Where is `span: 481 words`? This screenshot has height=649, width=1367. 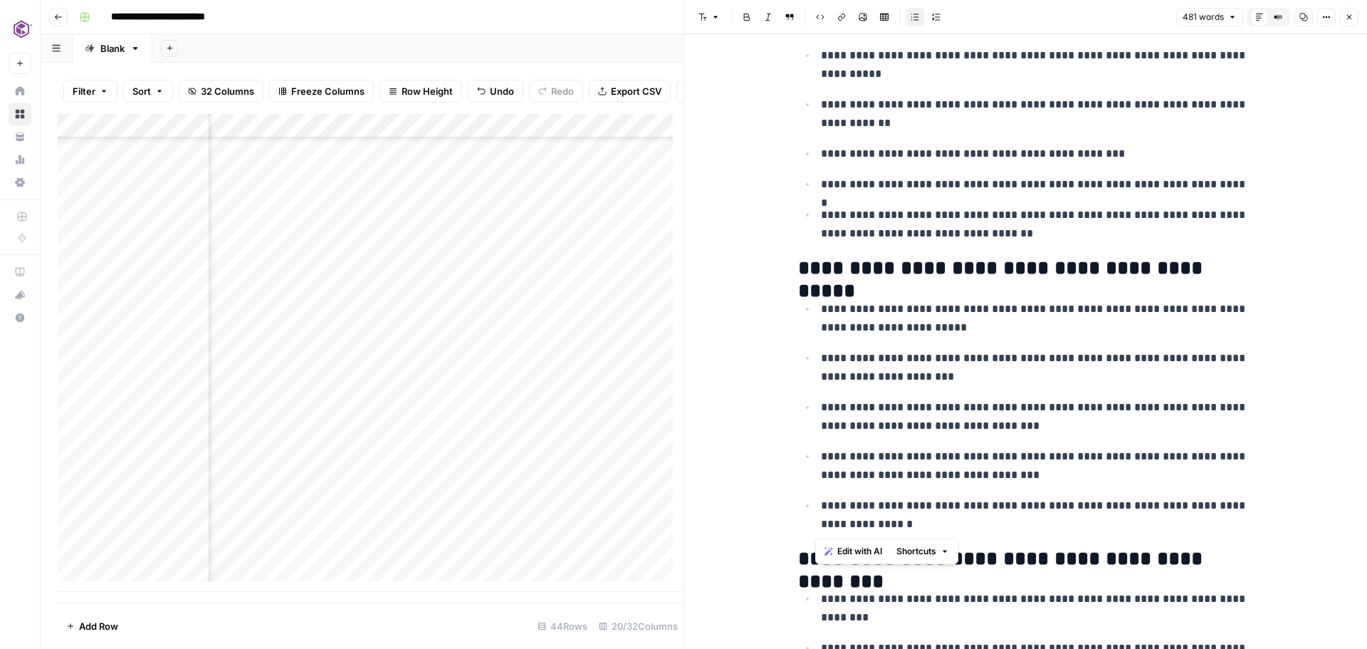 span: 481 words is located at coordinates (1203, 17).